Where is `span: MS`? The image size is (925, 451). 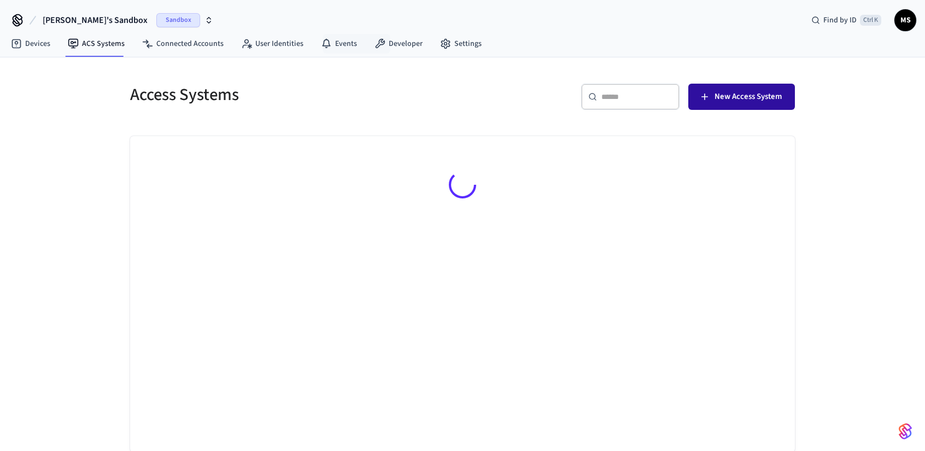 span: MS is located at coordinates (905, 20).